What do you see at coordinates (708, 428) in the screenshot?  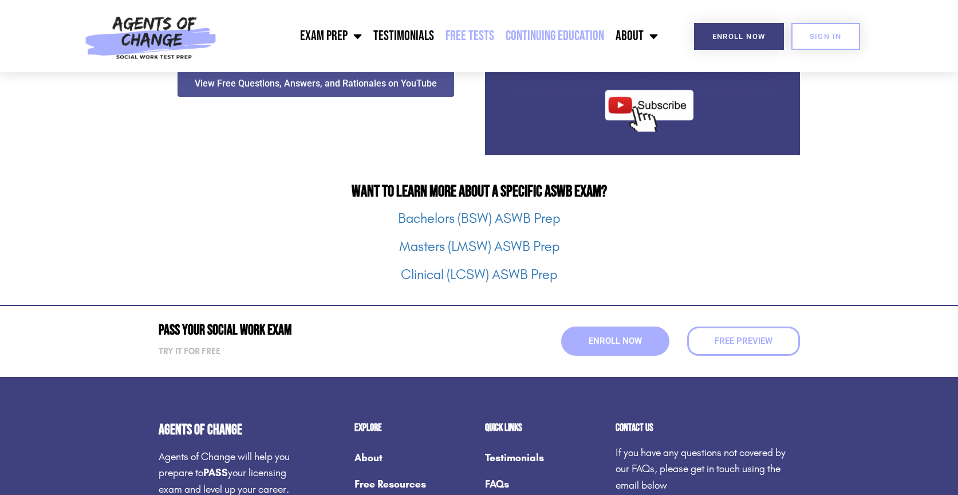 I see `h2: Contact us` at bounding box center [708, 428].